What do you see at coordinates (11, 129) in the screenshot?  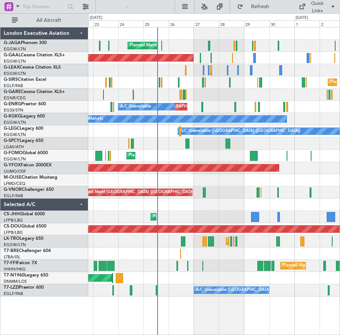 I see `span: G-LEGC` at bounding box center [11, 129].